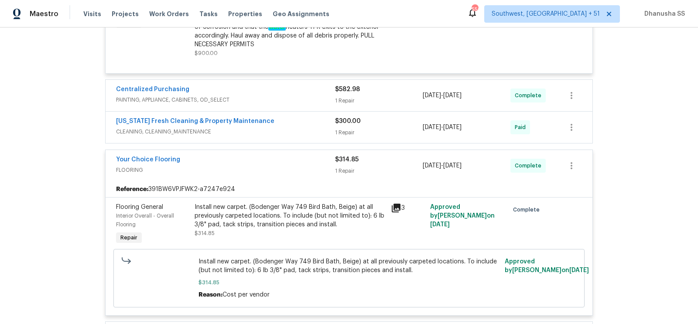  Describe the element at coordinates (474, 10) in the screenshot. I see `div: 556` at that location.